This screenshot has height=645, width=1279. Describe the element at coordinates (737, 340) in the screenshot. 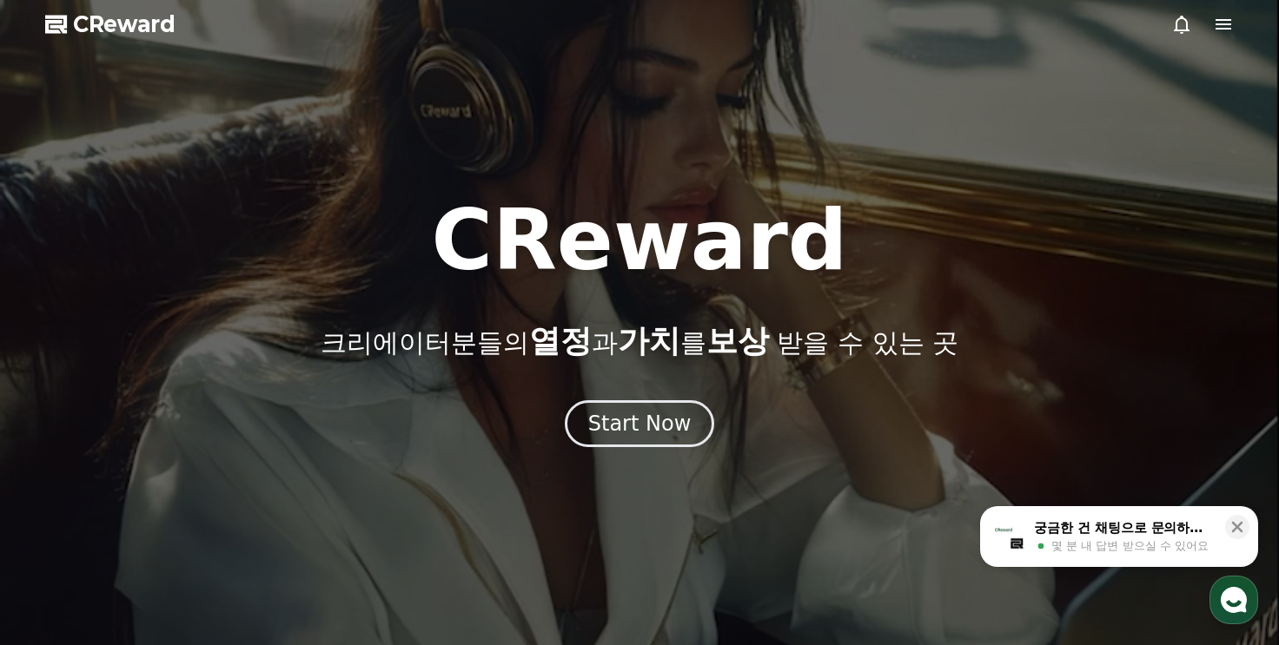

I see `span: 보상` at that location.